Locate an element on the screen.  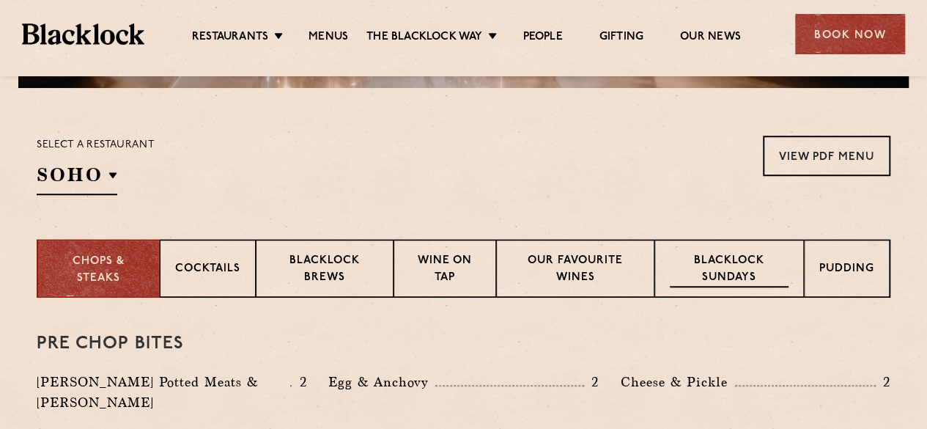
a: People is located at coordinates (542, 38).